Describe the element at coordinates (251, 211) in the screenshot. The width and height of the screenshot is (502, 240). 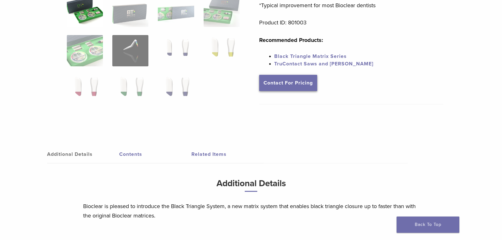
I see `p: Bioclear is pleased to introduce the Black Triangle System, a new matrix system that enables blac...` at that location.